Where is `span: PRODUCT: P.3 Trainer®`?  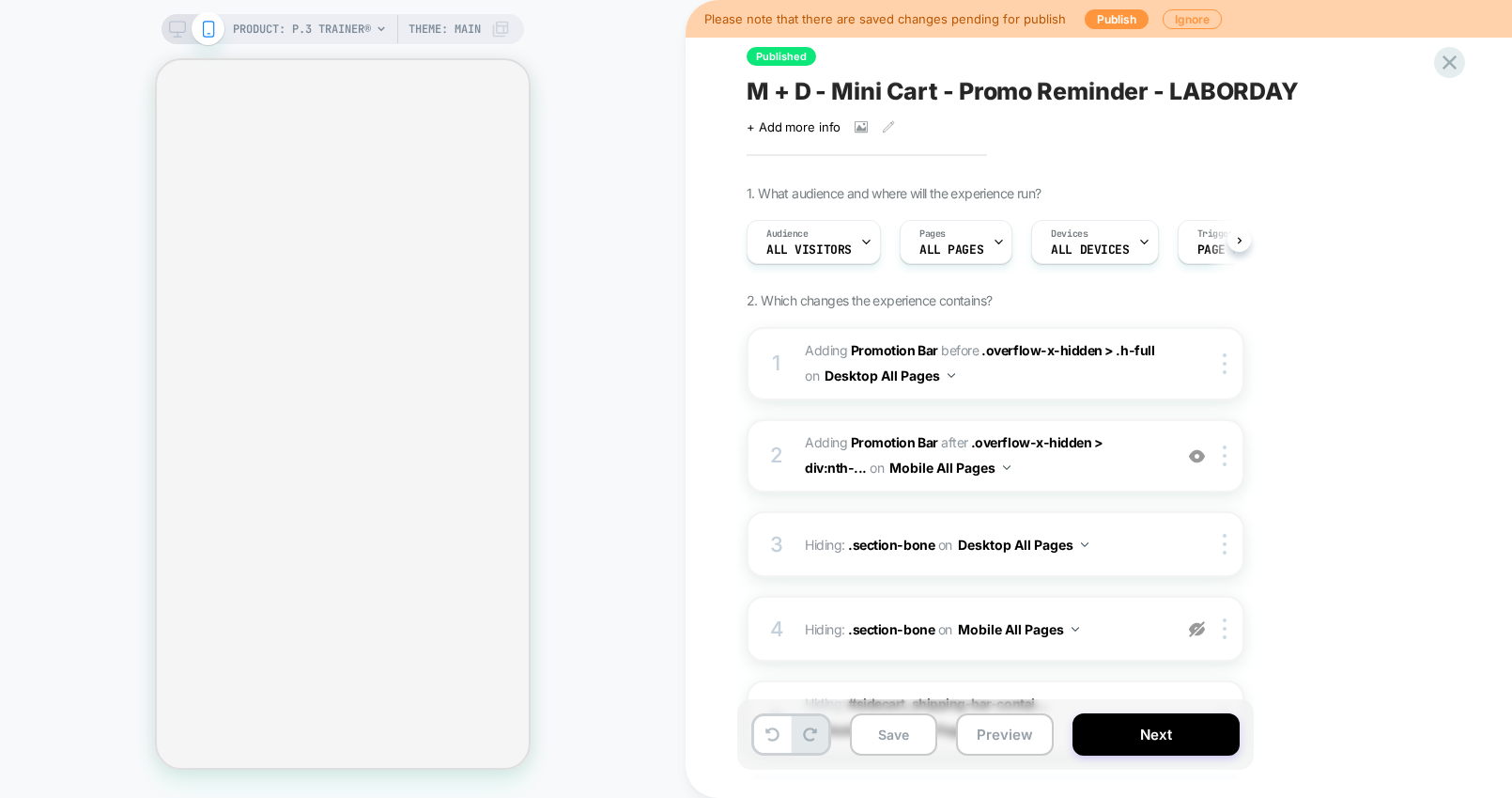 span: PRODUCT: P.3 Trainer® is located at coordinates (301, 29).